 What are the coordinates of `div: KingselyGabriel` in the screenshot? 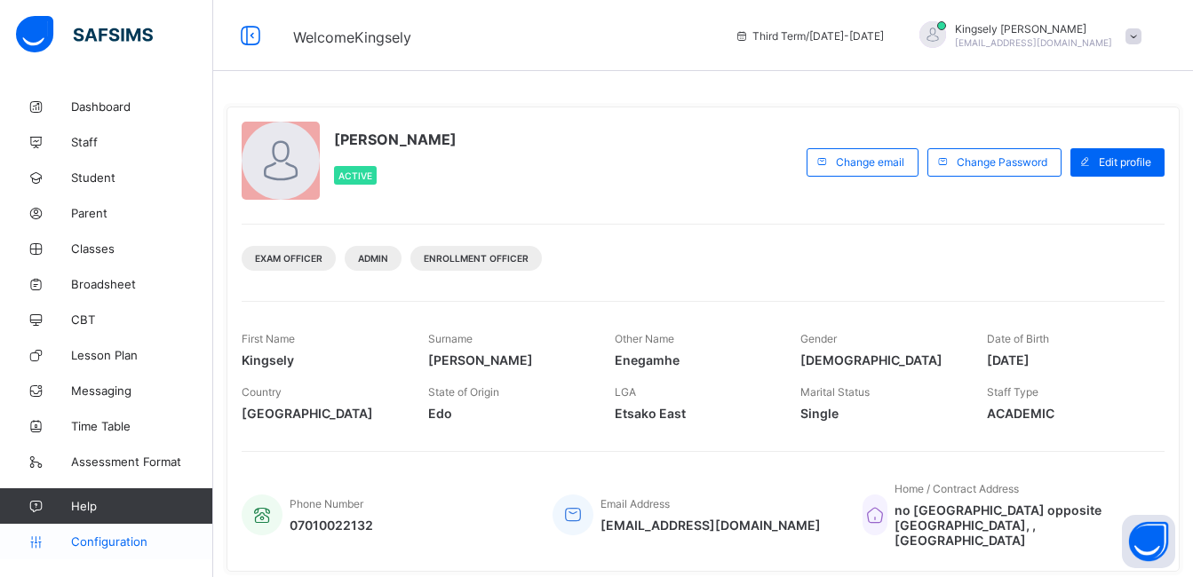 It's located at (1026, 36).